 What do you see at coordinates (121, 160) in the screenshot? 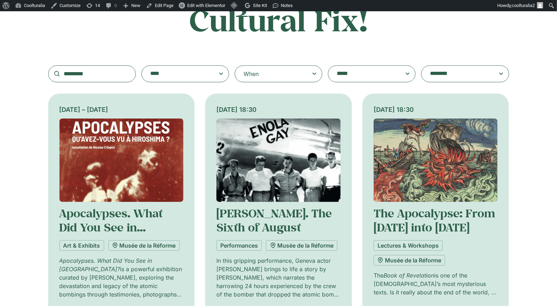
I see `img: Coolturalia - Apocalypses. Qu’avez-vous vu à Hiroshima ?` at bounding box center [121, 160].